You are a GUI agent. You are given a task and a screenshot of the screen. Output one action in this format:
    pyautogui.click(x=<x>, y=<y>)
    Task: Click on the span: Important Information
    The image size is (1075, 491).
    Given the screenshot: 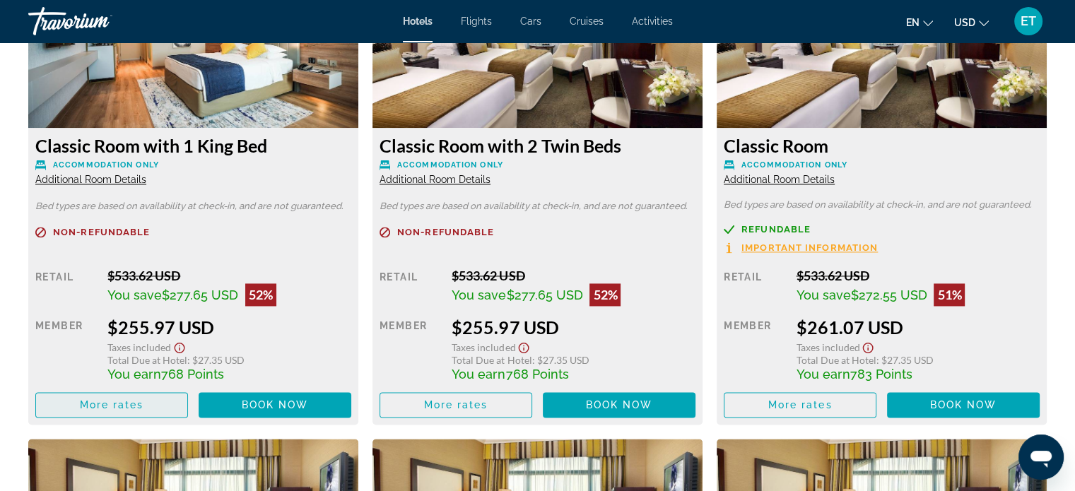 What is the action you would take?
    pyautogui.click(x=809, y=247)
    